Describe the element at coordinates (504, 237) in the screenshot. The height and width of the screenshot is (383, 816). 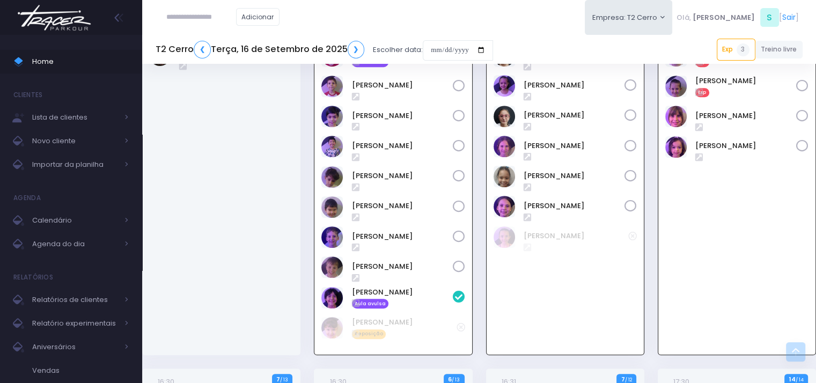
I see `img: Leticia Campos` at that location.